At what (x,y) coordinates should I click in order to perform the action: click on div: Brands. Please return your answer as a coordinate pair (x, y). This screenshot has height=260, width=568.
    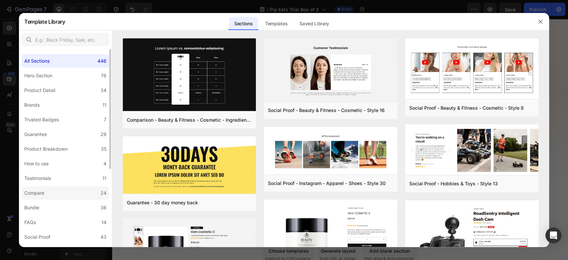
    Looking at the image, I should click on (32, 105).